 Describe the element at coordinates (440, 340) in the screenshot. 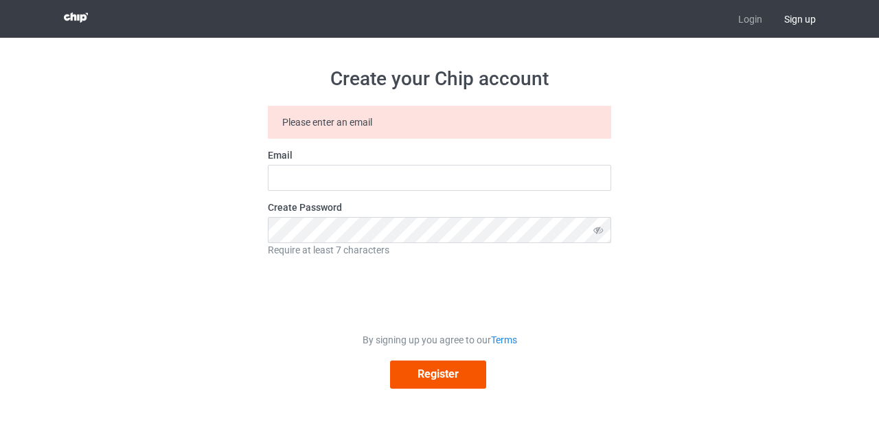

I see `div: By signing up you agree to our` at that location.